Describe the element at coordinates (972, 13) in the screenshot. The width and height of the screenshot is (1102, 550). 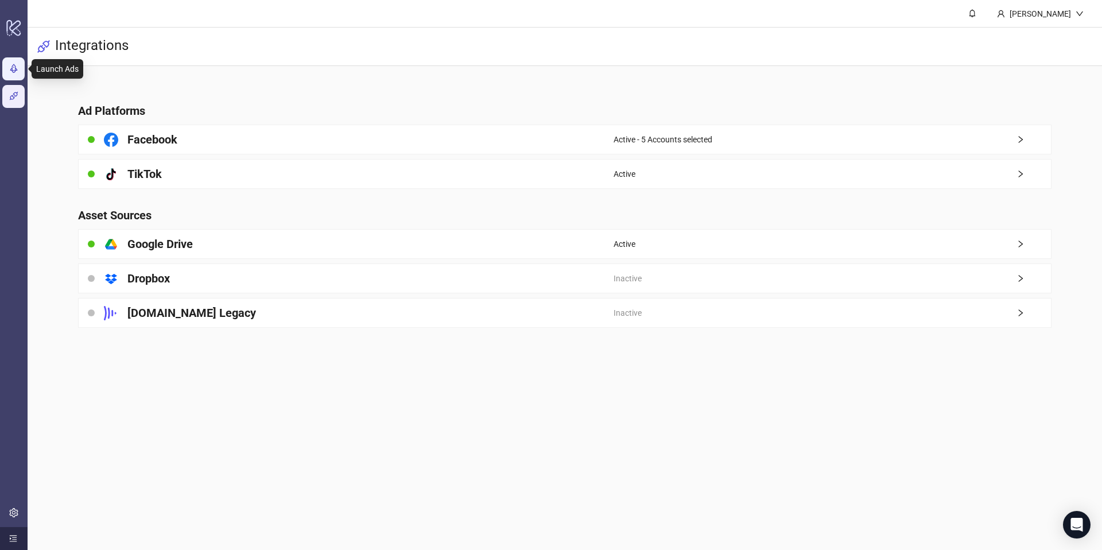
I see `span: bell` at that location.